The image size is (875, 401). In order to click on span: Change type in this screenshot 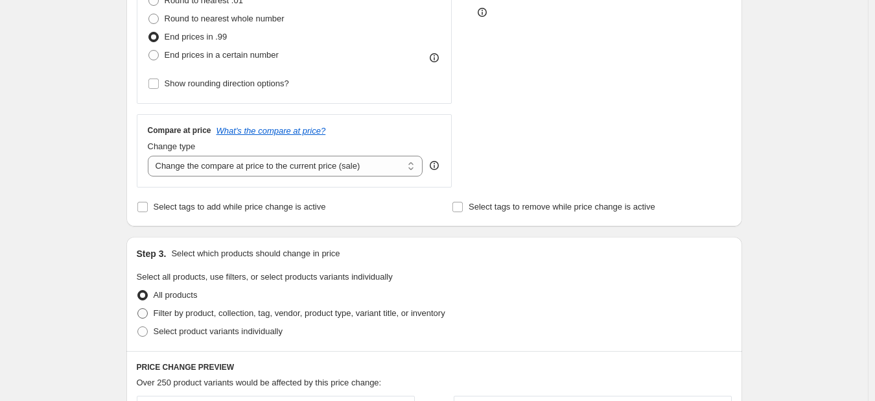, I will do `click(172, 146)`.